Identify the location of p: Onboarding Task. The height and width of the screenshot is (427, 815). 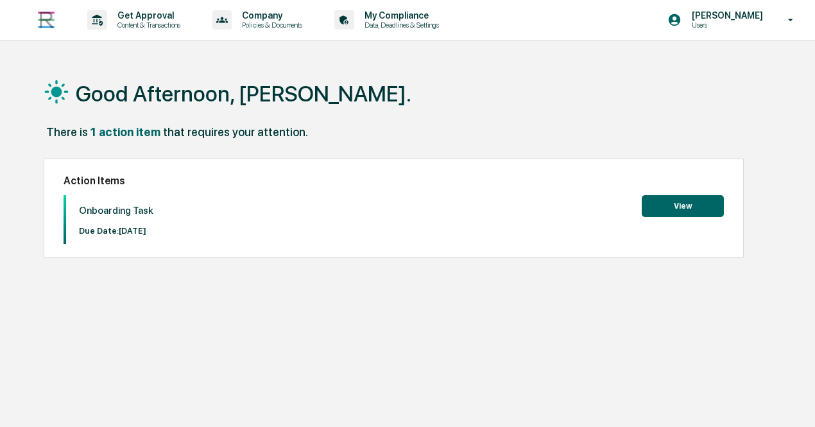
(116, 210).